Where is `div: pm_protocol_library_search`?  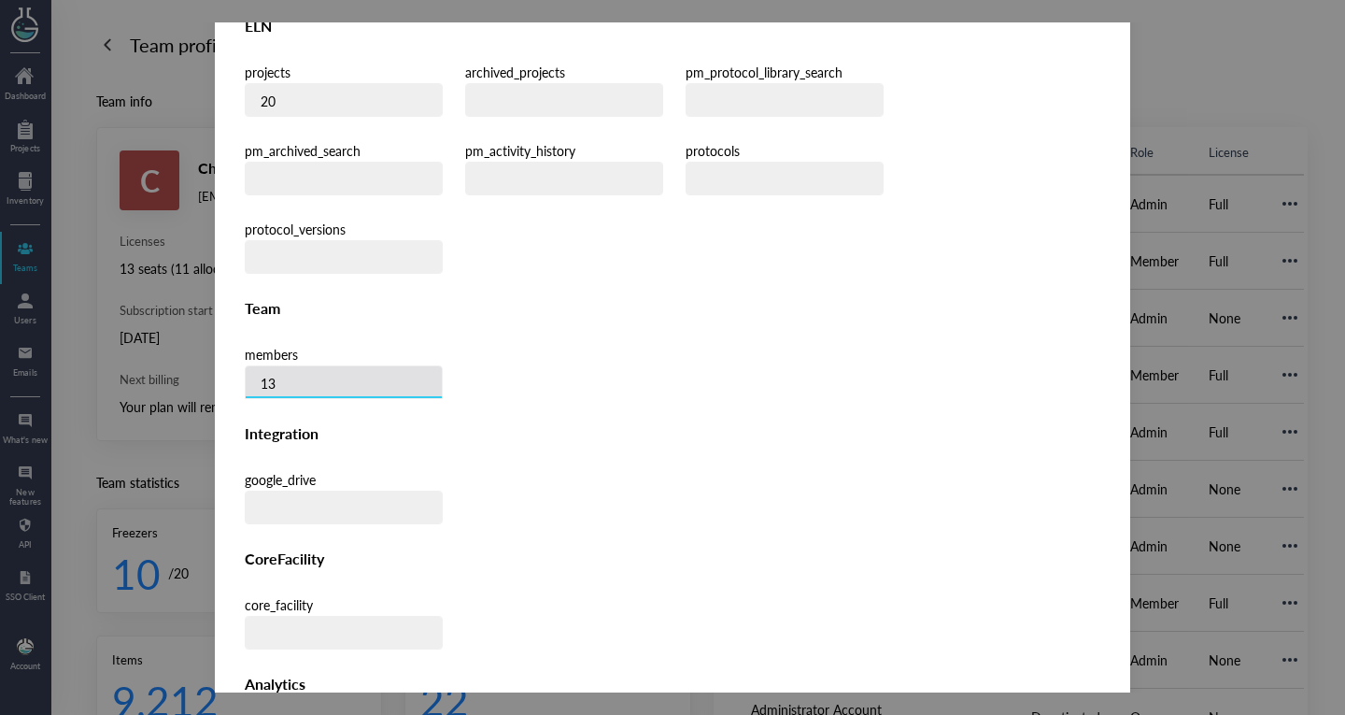 div: pm_protocol_library_search is located at coordinates (785, 72).